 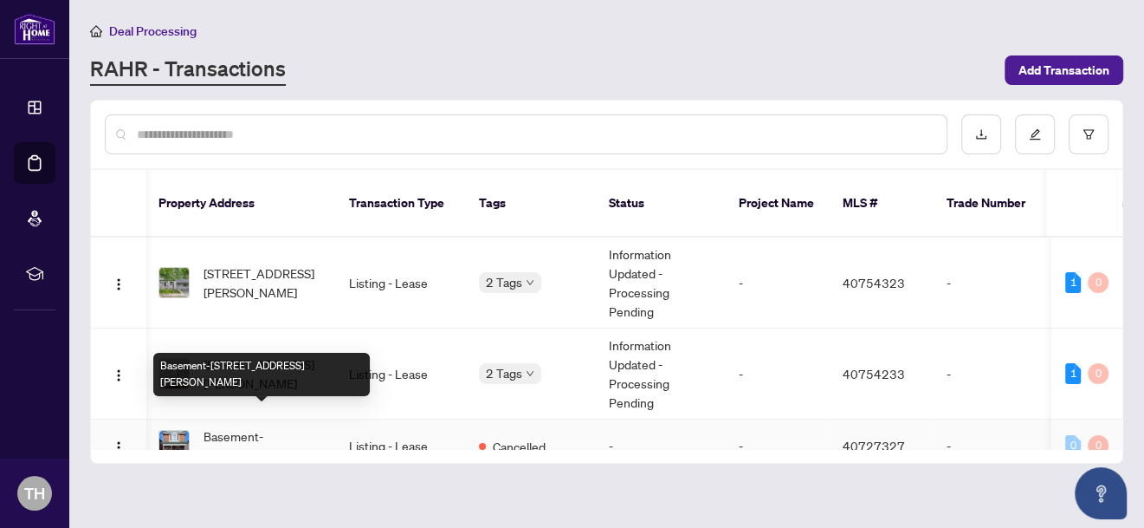 What do you see at coordinates (981, 134) in the screenshot?
I see `span: download` at bounding box center [981, 134].